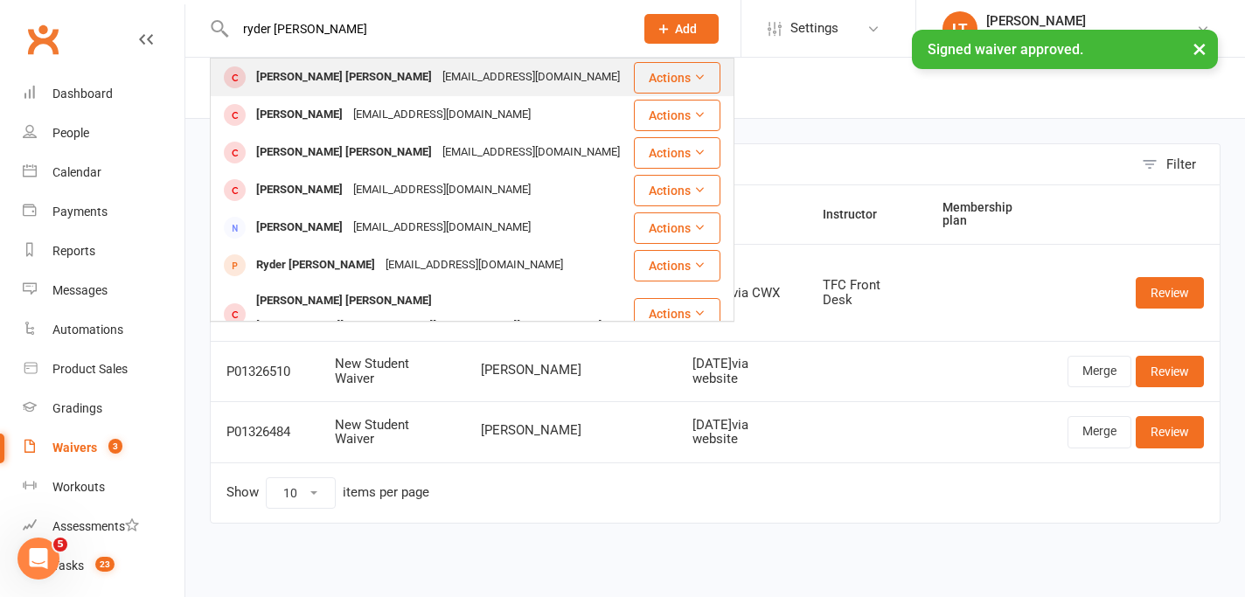 The width and height of the screenshot is (1245, 597). I want to click on a: Clubworx, so click(43, 39).